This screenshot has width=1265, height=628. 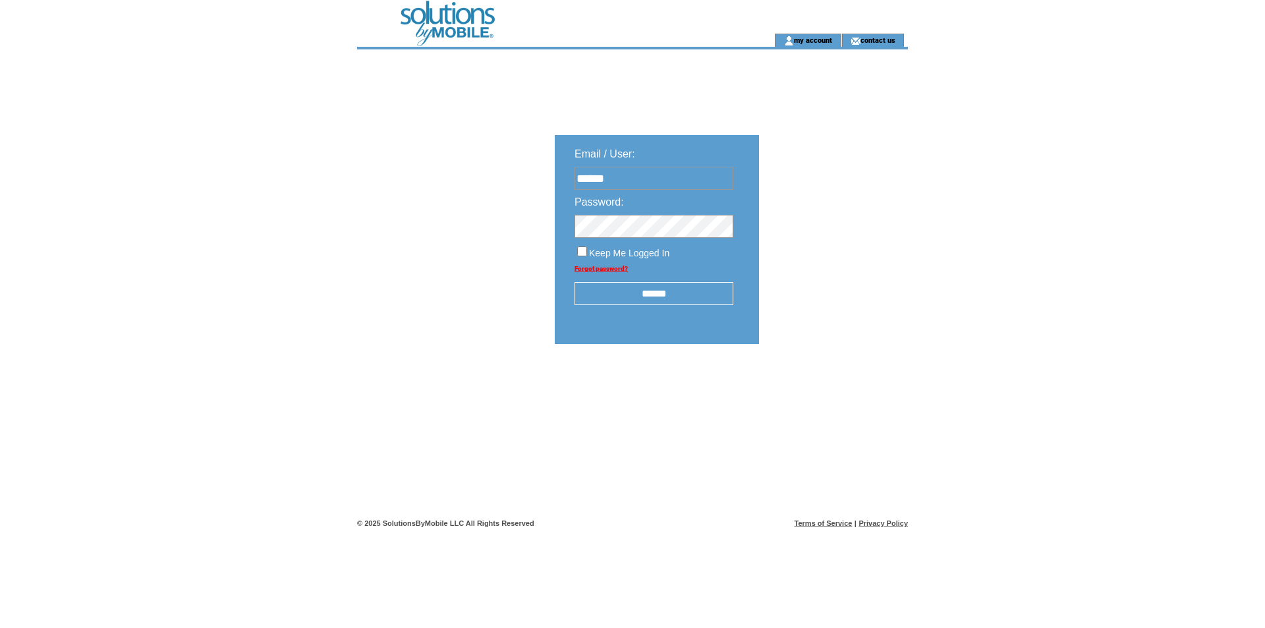 I want to click on a: Forgot password?, so click(x=601, y=268).